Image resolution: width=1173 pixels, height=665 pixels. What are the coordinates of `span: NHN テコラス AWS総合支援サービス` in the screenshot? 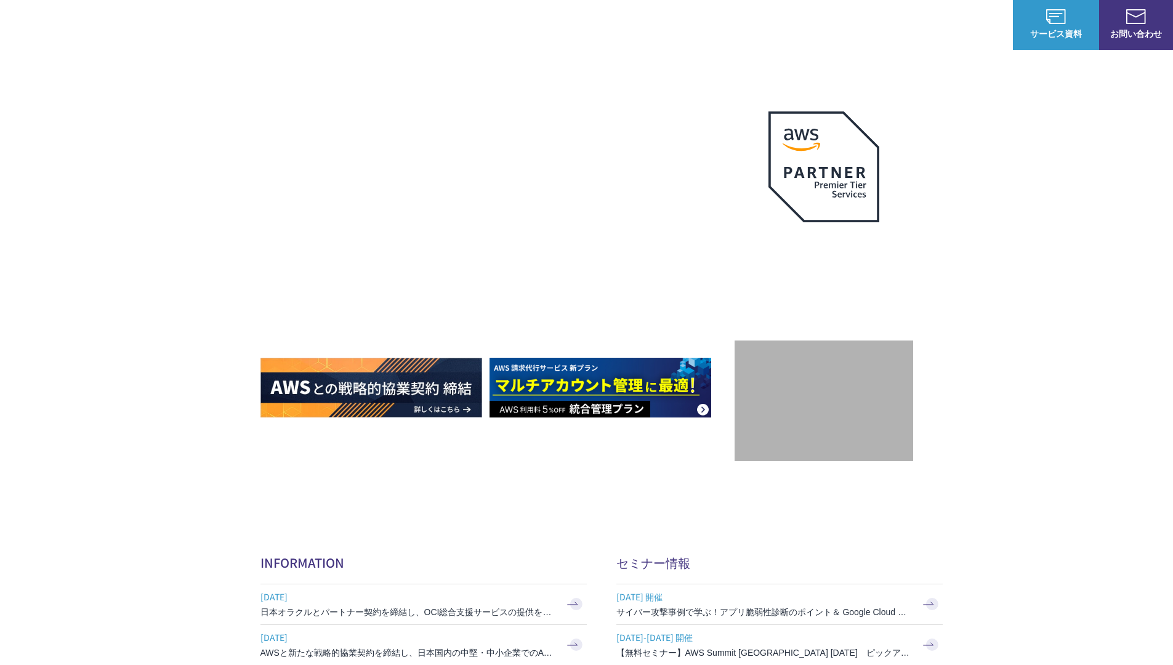 It's located at (186, 25).